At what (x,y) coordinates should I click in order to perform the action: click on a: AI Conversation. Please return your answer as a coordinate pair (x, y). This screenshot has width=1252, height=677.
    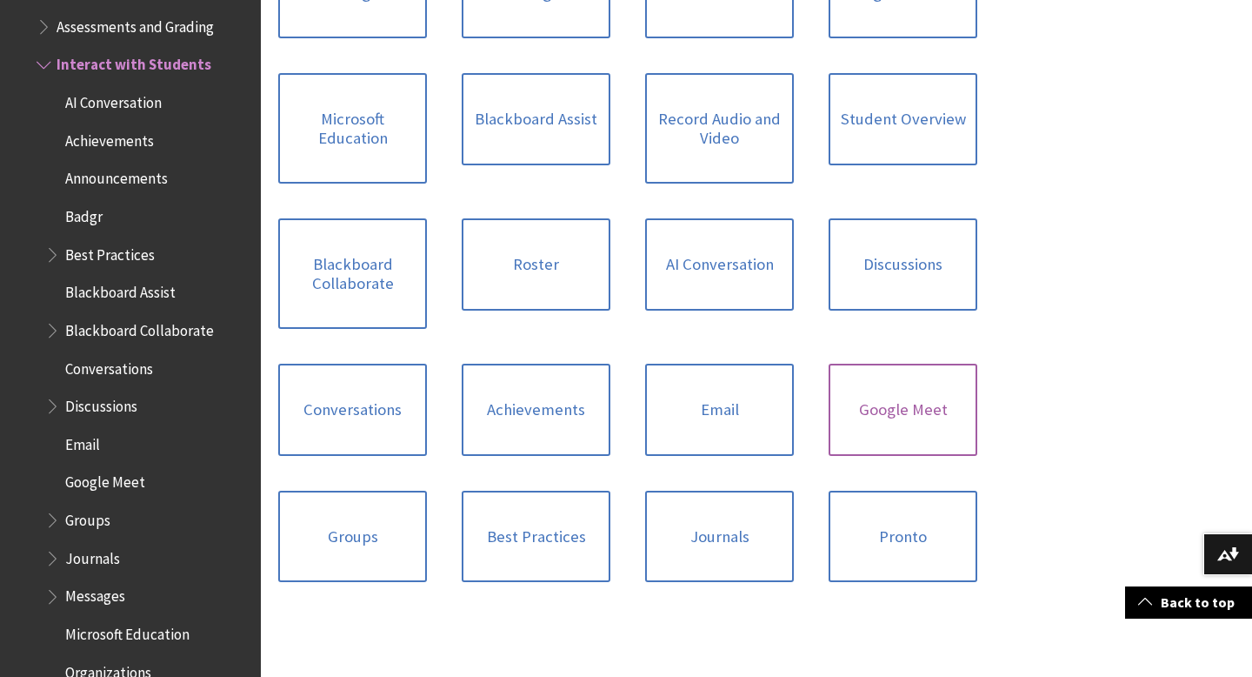
    Looking at the image, I should click on (719, 264).